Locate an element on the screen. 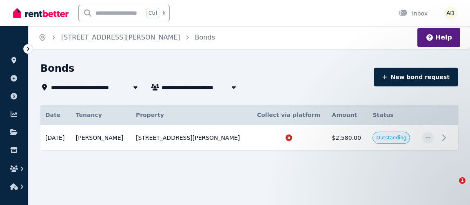 Image resolution: width=470 pixels, height=205 pixels. th: Collect via platform is located at coordinates (289, 115).